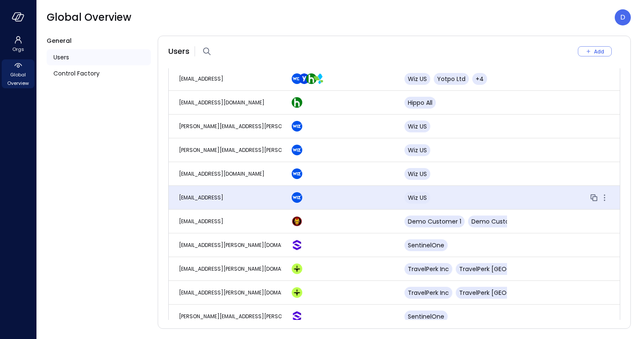  What do you see at coordinates (319, 78) in the screenshot?
I see `img: zbmm8o9awxf8yv3ehdzf` at bounding box center [319, 78].